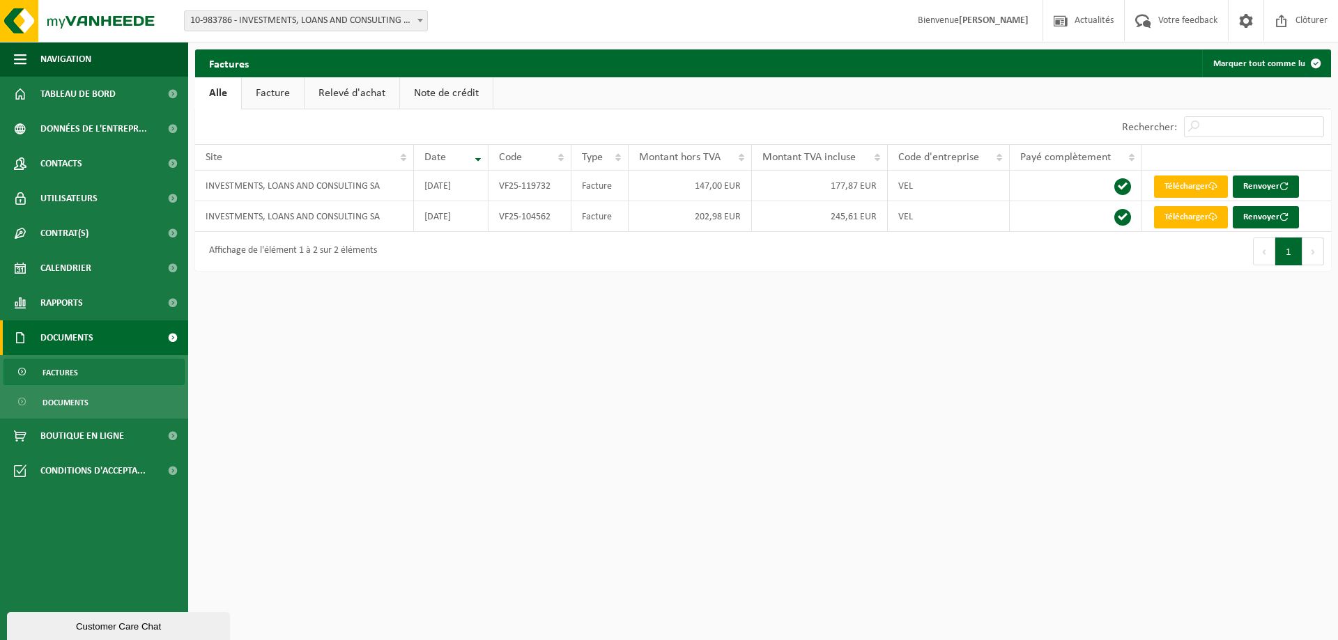  What do you see at coordinates (680, 158) in the screenshot?
I see `span: Montant hors TVA` at bounding box center [680, 158].